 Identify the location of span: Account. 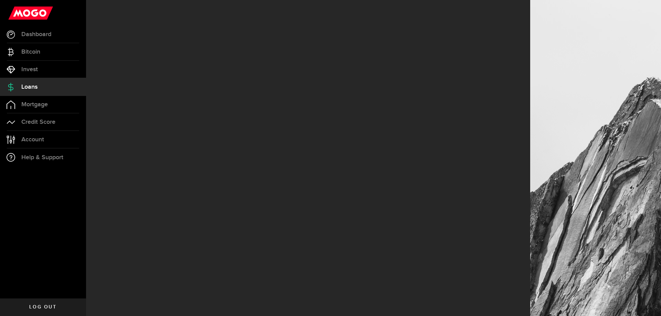
(33, 140).